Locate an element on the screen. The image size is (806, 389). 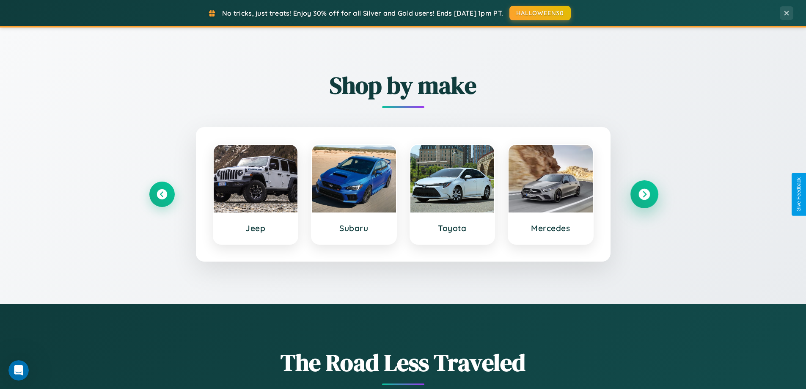
h3: Subaru is located at coordinates (353, 228).